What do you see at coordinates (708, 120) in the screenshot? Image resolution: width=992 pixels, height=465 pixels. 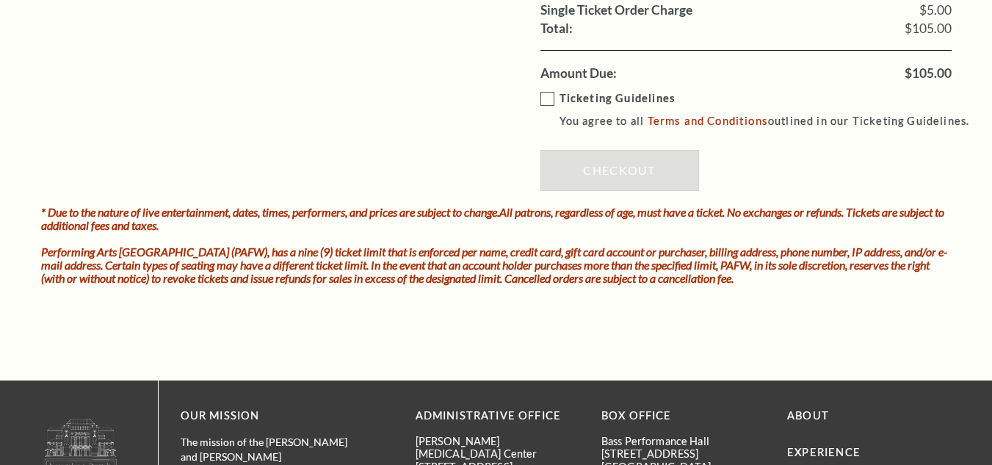 I see `a: Terms and Conditions` at bounding box center [708, 120].